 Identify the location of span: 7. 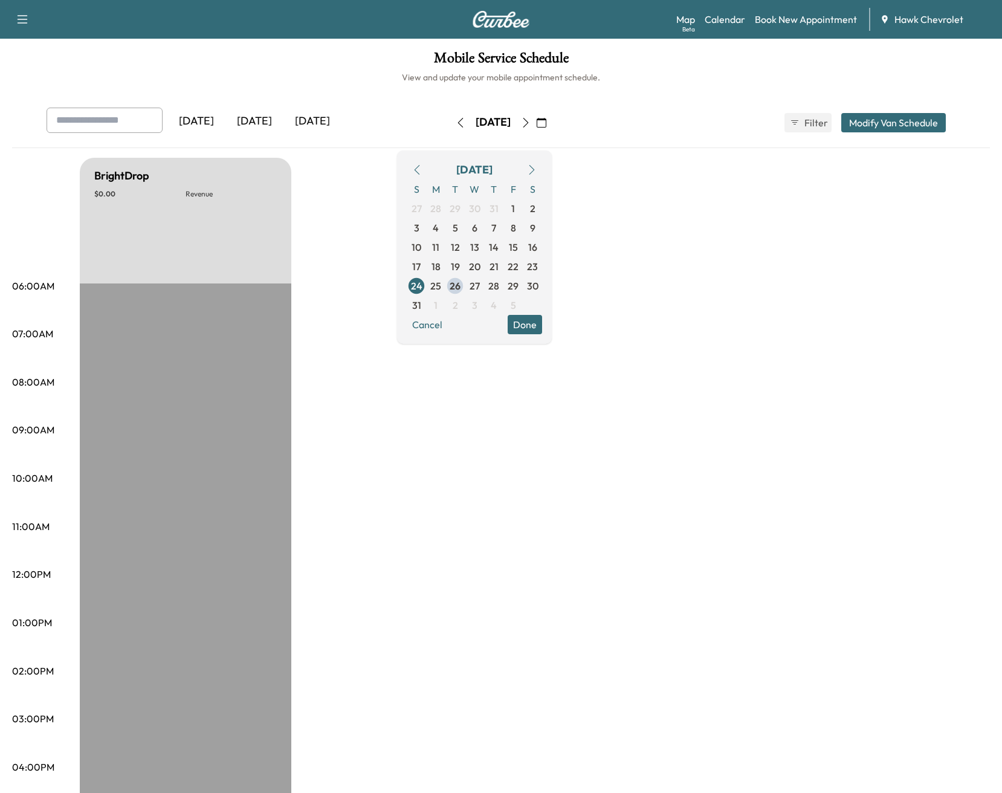
(494, 228).